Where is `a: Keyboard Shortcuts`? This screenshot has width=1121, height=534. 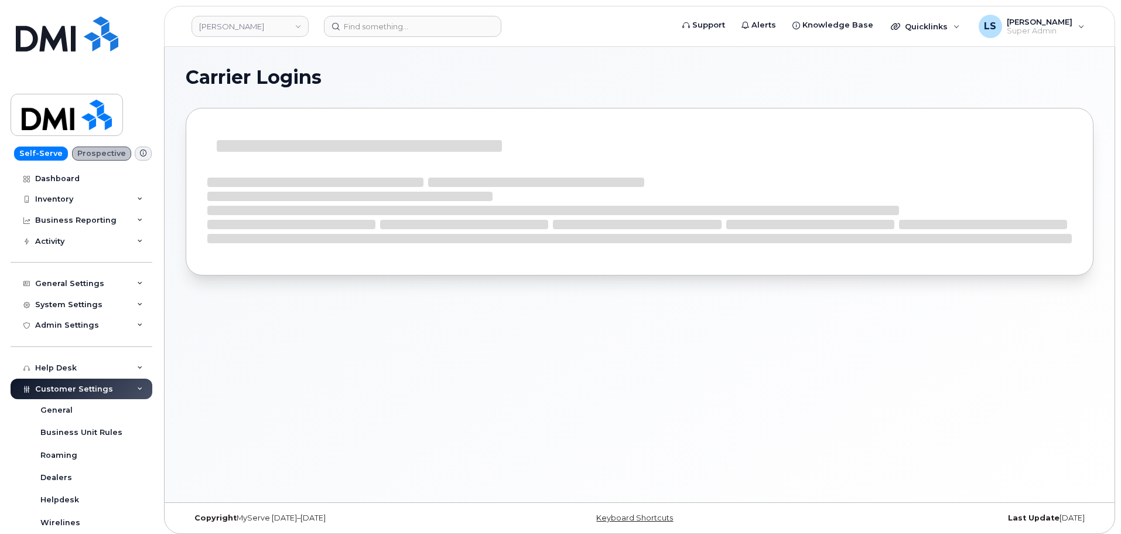
a: Keyboard Shortcuts is located at coordinates (634, 517).